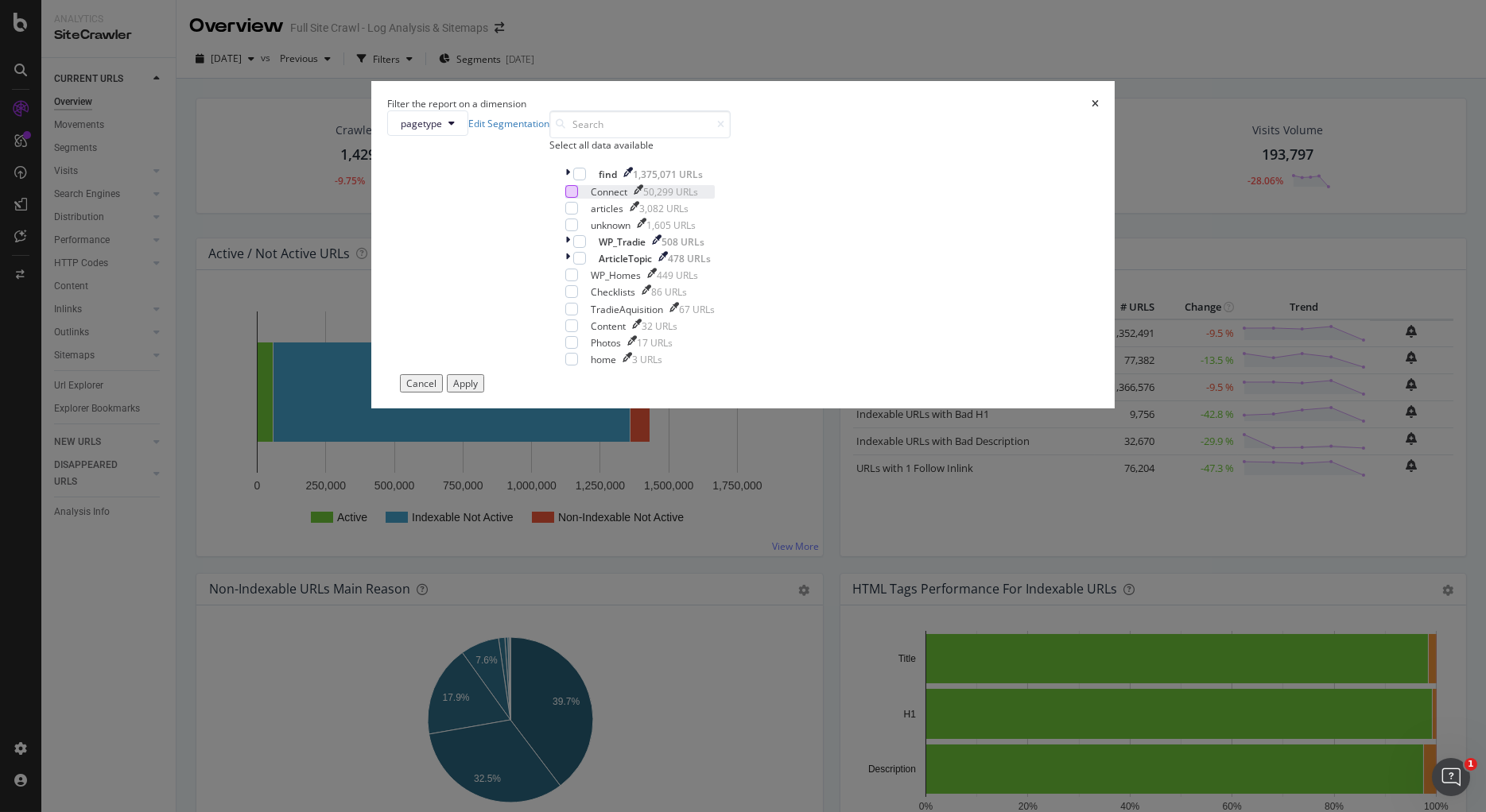 This screenshot has width=1486, height=812. Describe the element at coordinates (616, 275) in the screenshot. I see `div: WP_Homes` at that location.